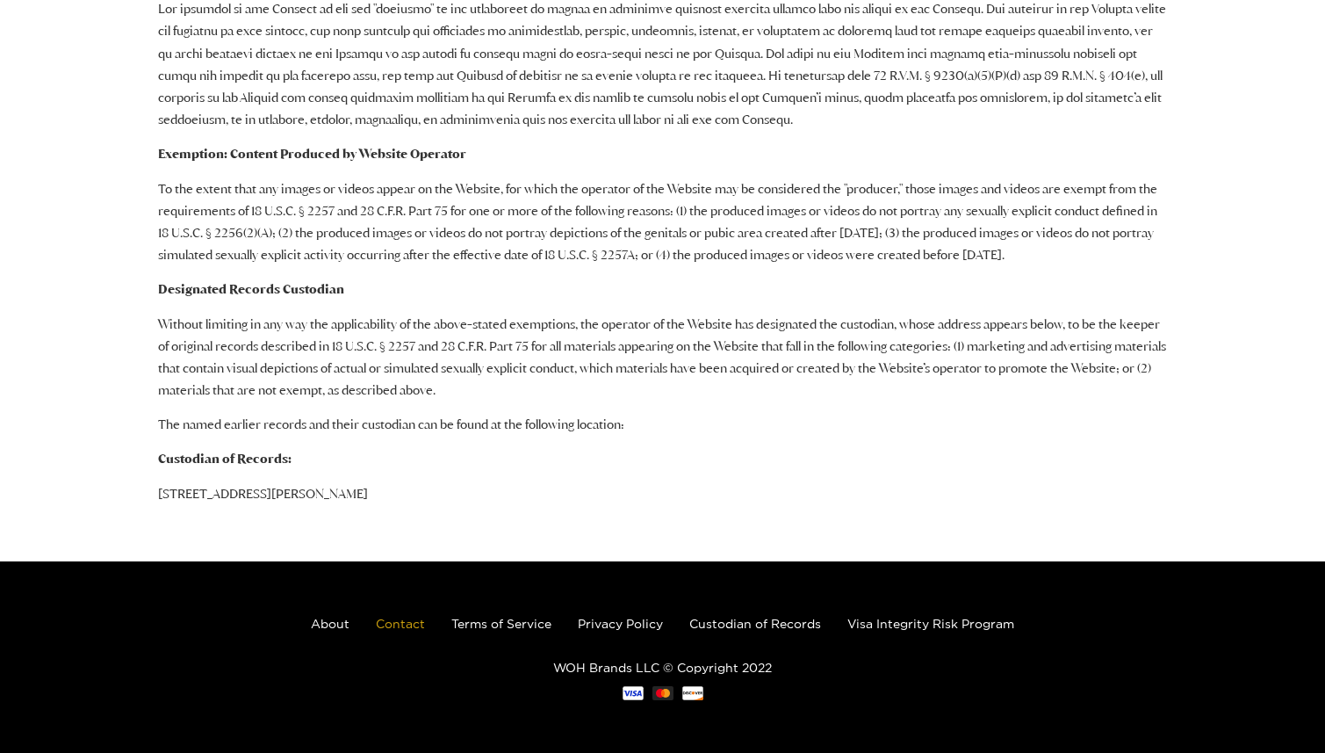 The width and height of the screenshot is (1325, 753). What do you see at coordinates (620, 623) in the screenshot?
I see `a: Privacy Policy` at bounding box center [620, 623].